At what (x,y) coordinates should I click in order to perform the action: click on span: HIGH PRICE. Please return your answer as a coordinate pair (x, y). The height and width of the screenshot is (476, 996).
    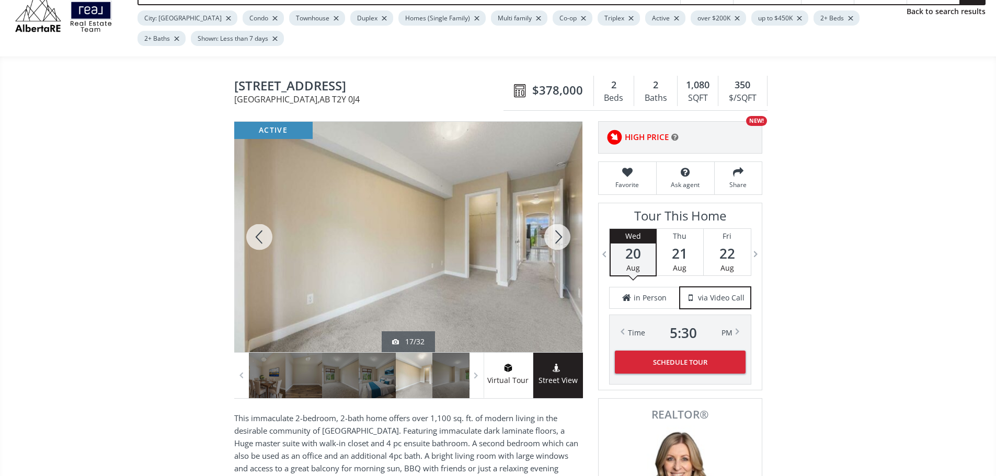
    Looking at the image, I should click on (647, 137).